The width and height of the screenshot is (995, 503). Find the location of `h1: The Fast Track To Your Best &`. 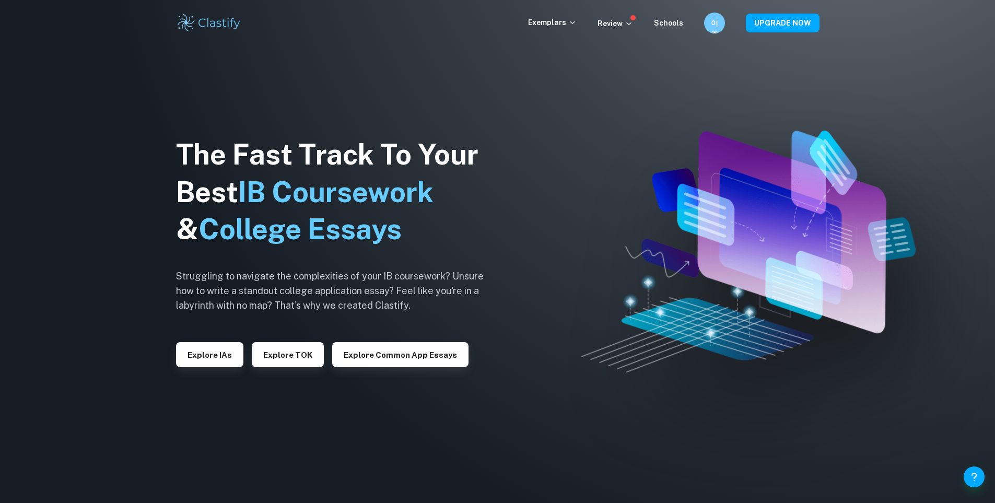

h1: The Fast Track To Your Best & is located at coordinates (338, 192).